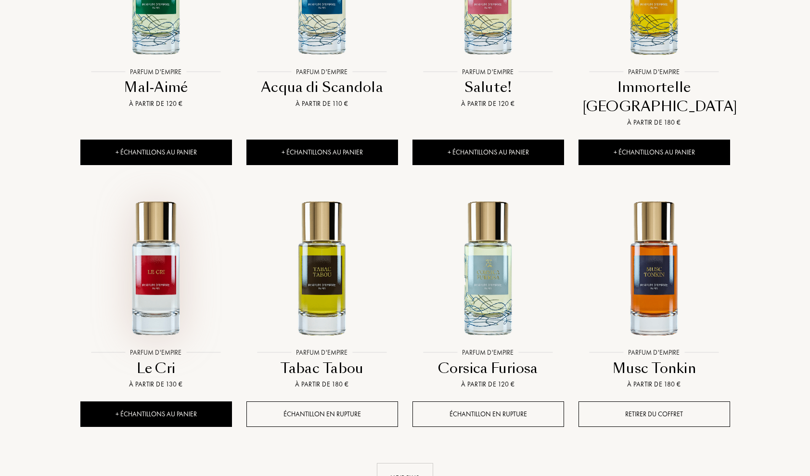 This screenshot has height=476, width=810. What do you see at coordinates (156, 267) in the screenshot?
I see `img: Le Cri Parfum d'Empire` at bounding box center [156, 267].